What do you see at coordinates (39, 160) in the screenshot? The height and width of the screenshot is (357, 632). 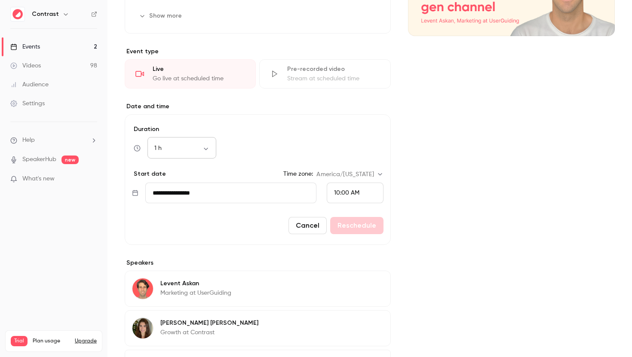 I see `a: SpeakerHub` at bounding box center [39, 160].